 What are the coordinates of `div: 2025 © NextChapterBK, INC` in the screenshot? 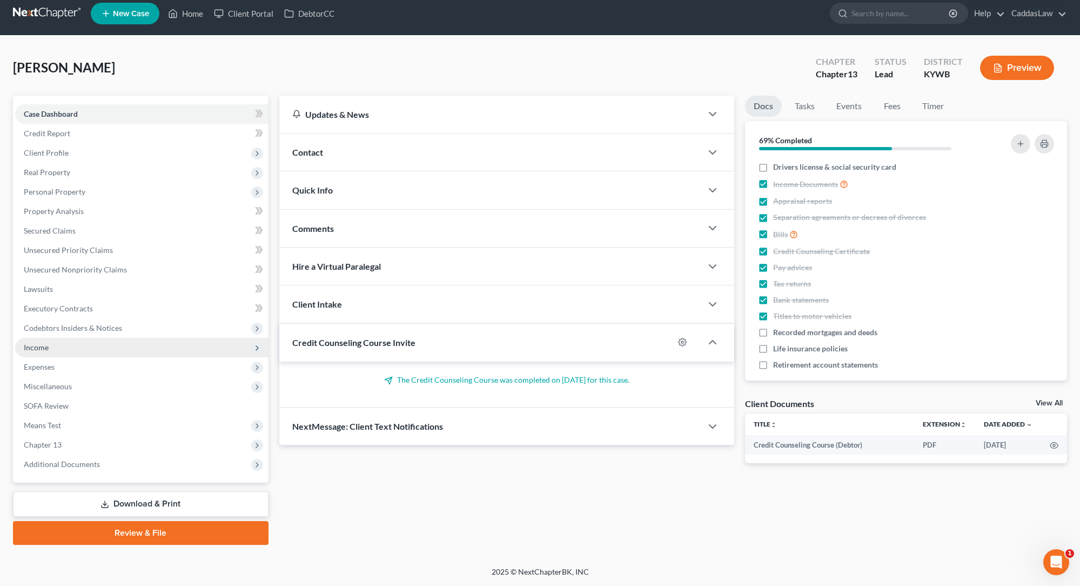 It's located at (540, 576).